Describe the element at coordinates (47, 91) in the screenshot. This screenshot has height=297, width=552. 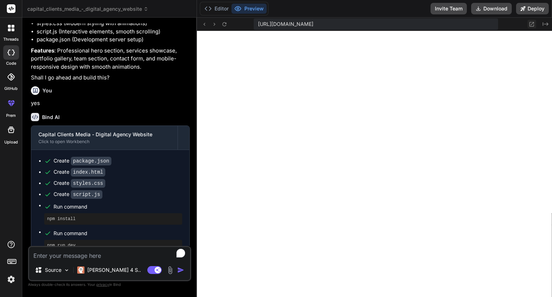
I see `h6: You` at that location.